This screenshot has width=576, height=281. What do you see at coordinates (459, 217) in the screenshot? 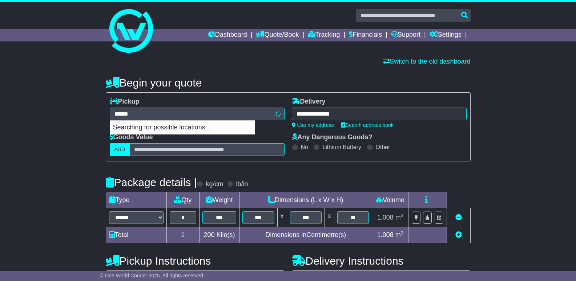
I see `a: Remove this item` at bounding box center [459, 217].